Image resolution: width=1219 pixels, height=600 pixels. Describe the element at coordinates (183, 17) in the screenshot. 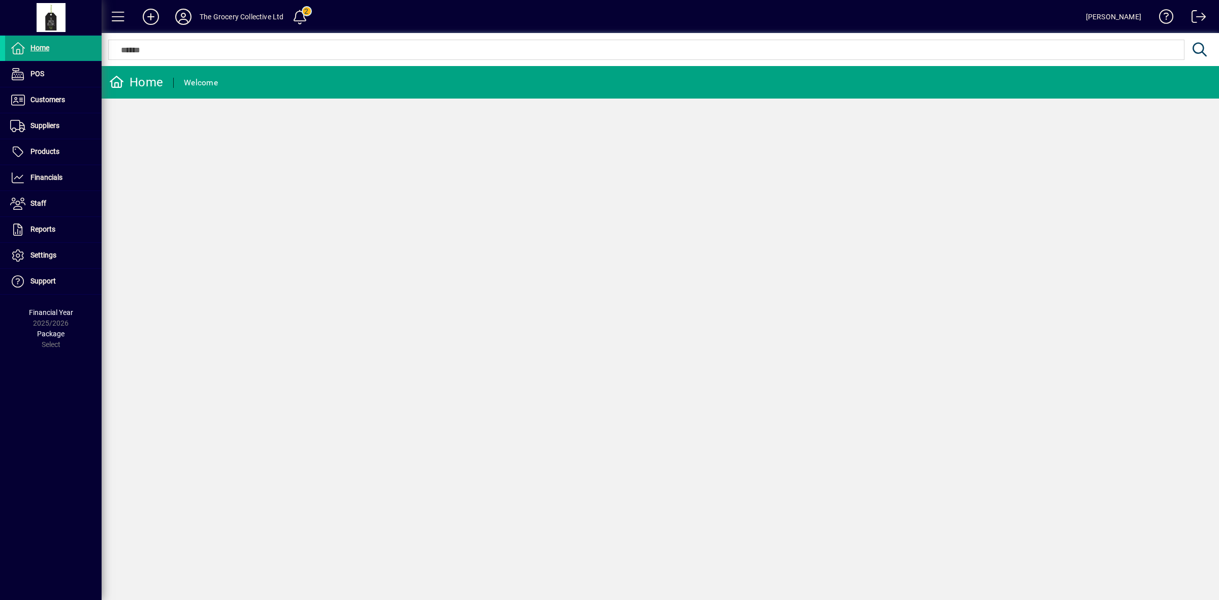

I see `button: Profile` at that location.